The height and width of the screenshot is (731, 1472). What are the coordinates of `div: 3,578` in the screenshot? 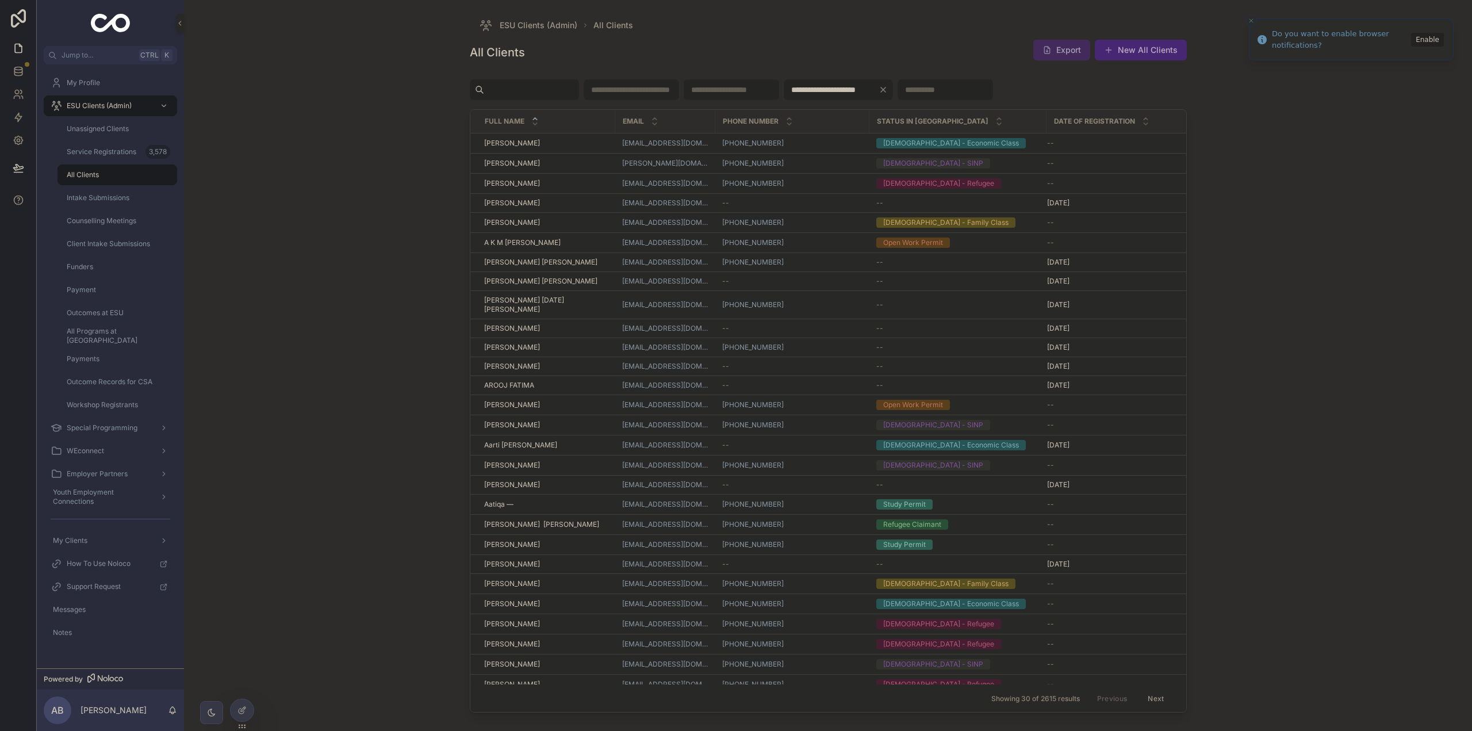 It's located at (158, 152).